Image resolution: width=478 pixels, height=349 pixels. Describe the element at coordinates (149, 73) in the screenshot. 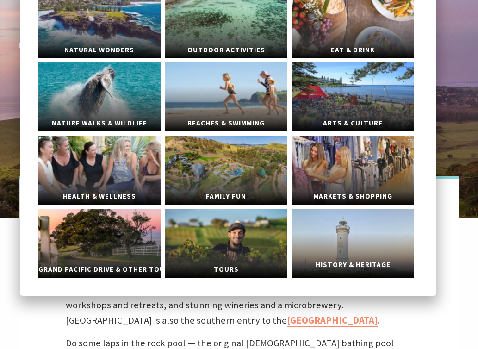

I see `h1: Gerringong` at that location.